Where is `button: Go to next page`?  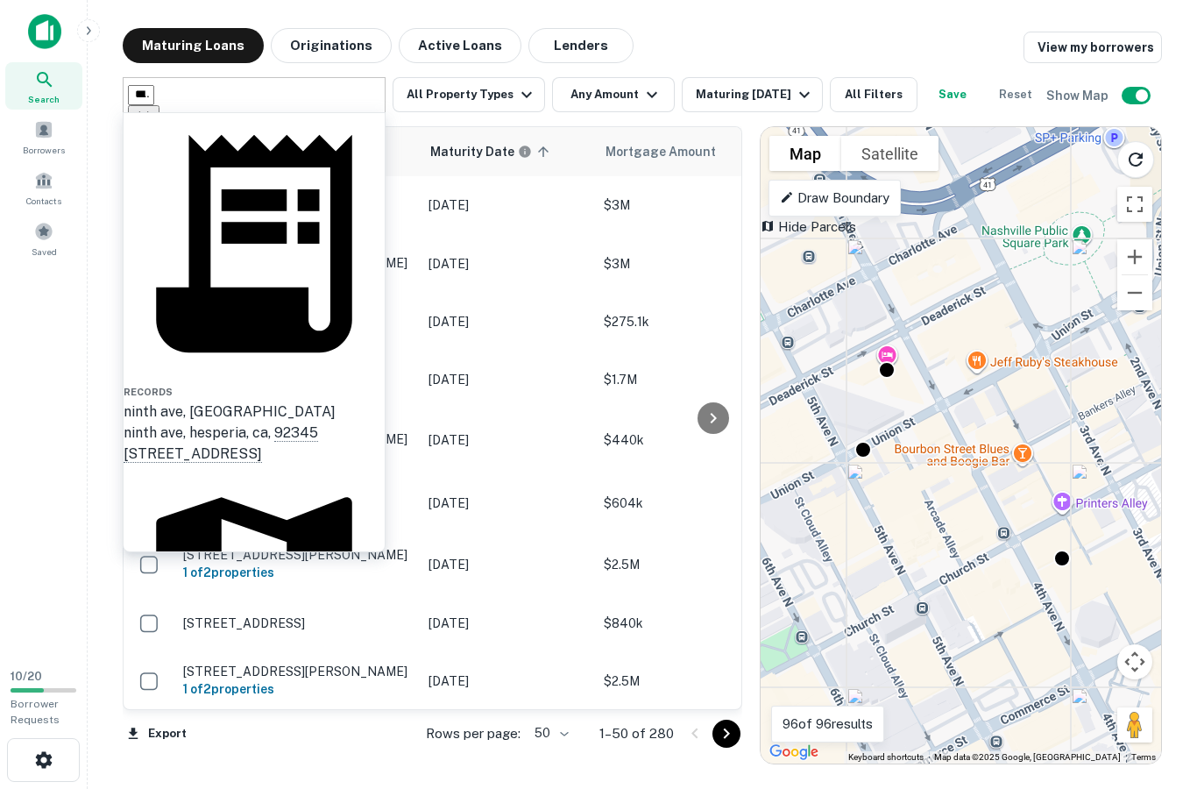 button: Go to next page is located at coordinates (727, 734).